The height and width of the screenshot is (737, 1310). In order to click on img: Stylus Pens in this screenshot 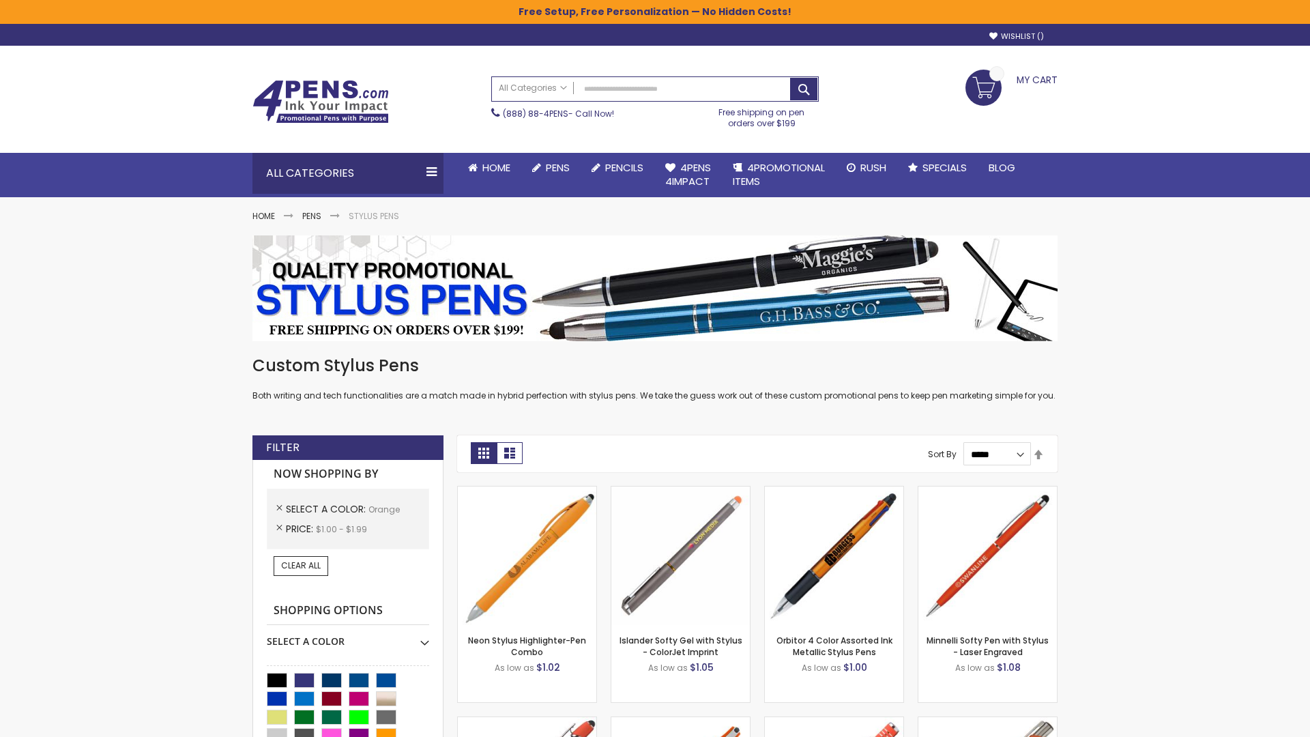, I will do `click(655, 288)`.